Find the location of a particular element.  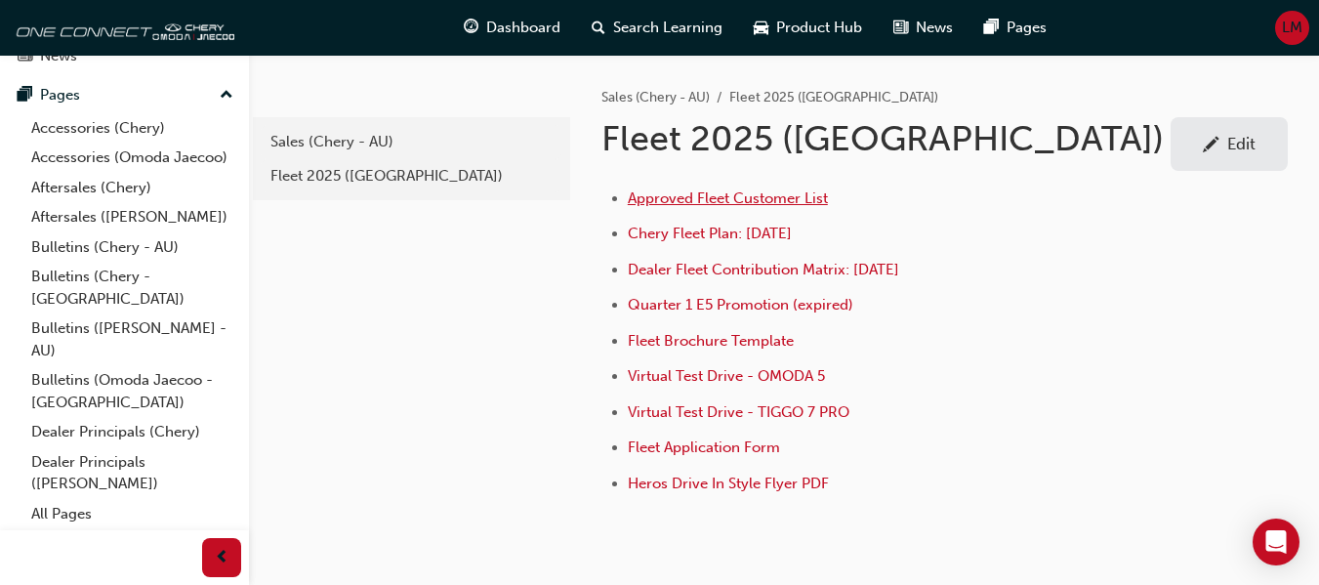

span: Heros Drive In Style Flyer PDF is located at coordinates (728, 483).